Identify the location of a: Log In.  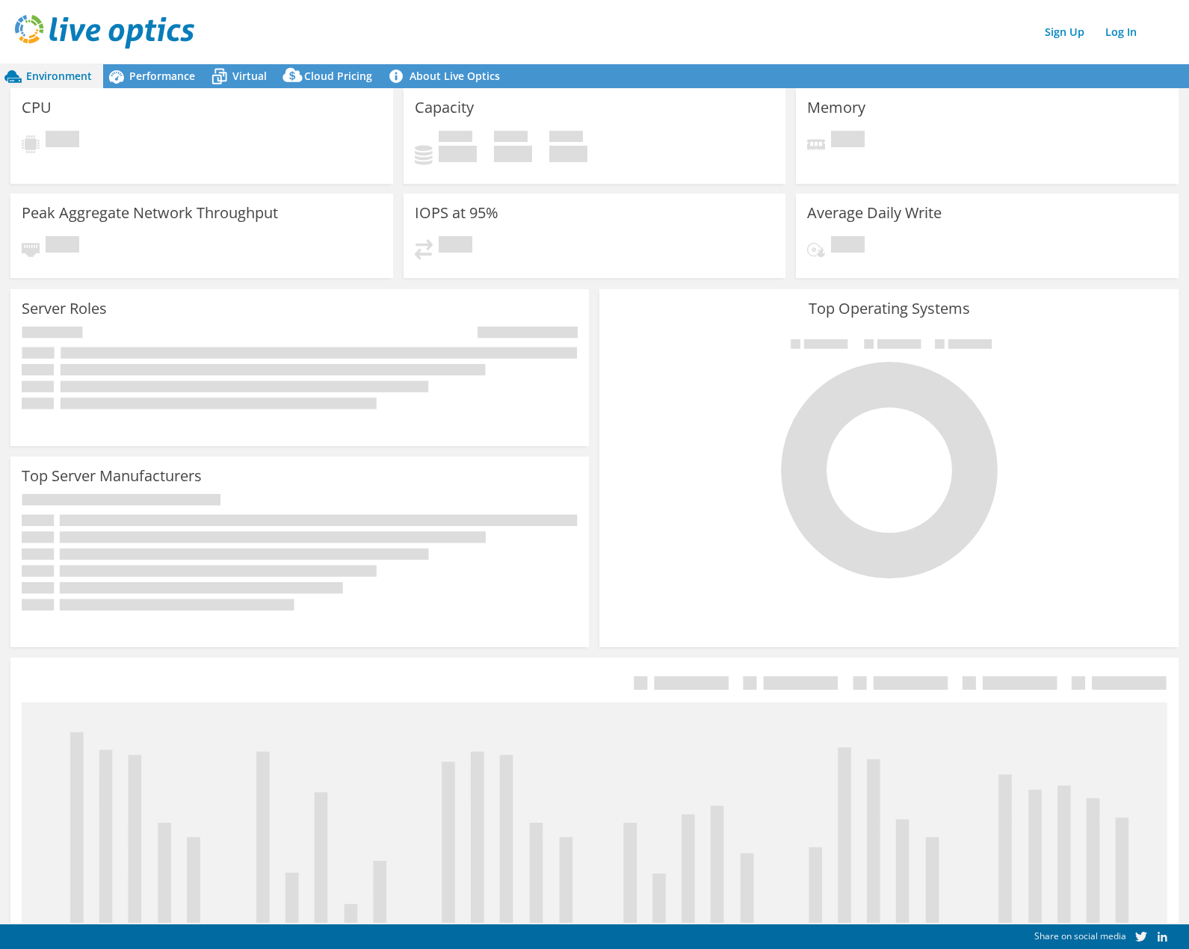
(1121, 31).